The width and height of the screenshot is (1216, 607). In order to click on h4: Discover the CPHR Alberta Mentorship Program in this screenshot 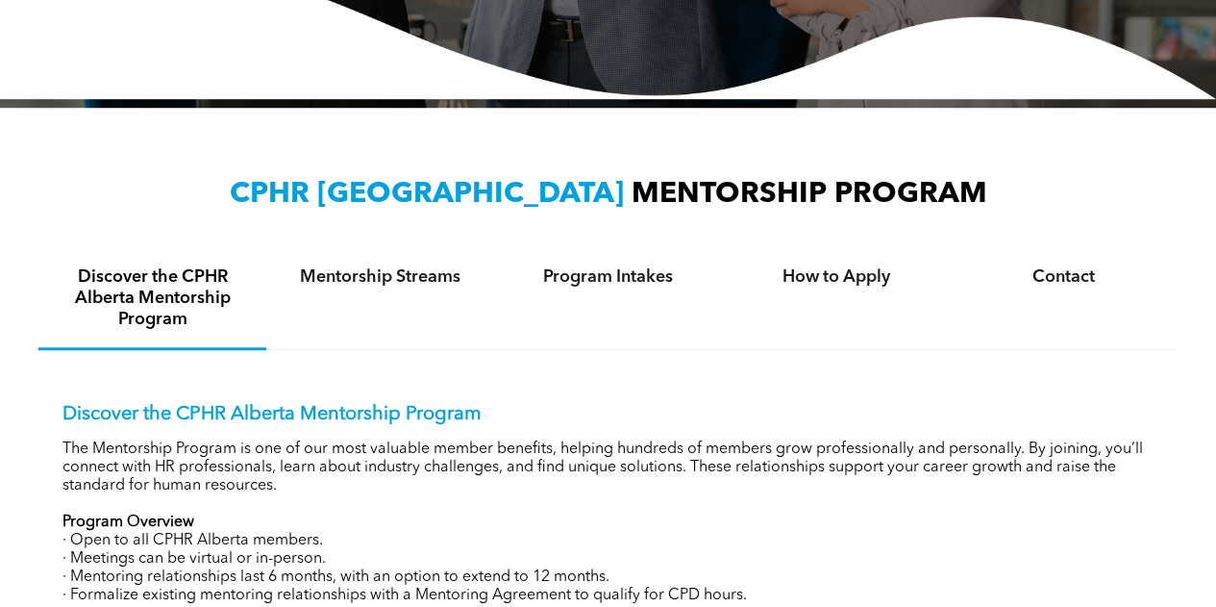, I will do `click(152, 298)`.